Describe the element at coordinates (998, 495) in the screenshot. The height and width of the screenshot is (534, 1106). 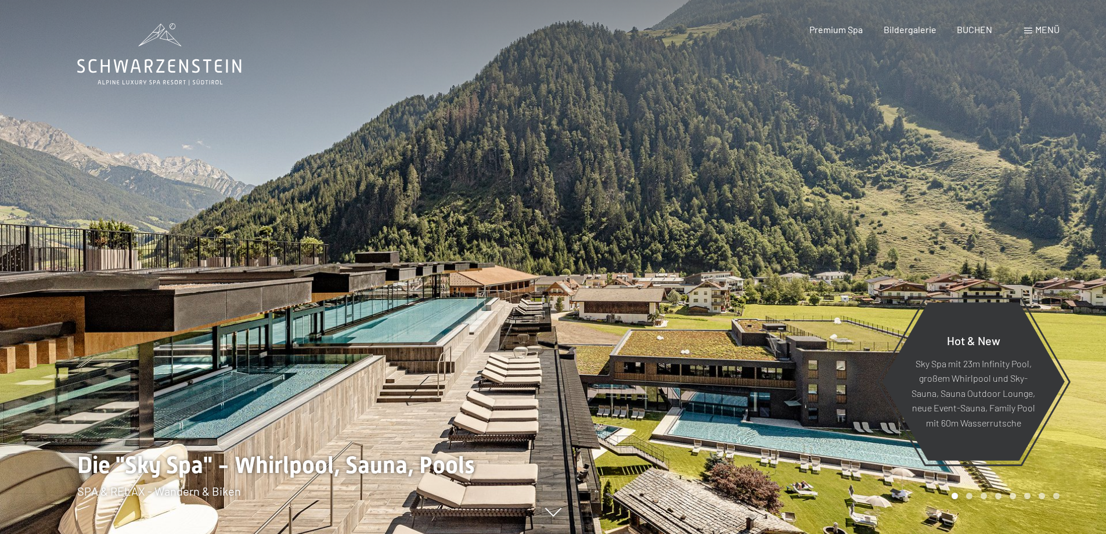
I see `div: Carousel Page 4` at that location.